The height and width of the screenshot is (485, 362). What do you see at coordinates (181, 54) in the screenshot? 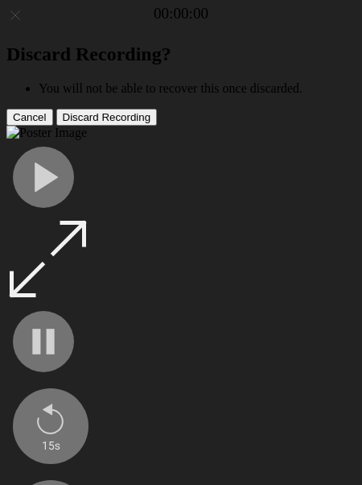
I see `h2: Discard Recording?` at bounding box center [181, 54].